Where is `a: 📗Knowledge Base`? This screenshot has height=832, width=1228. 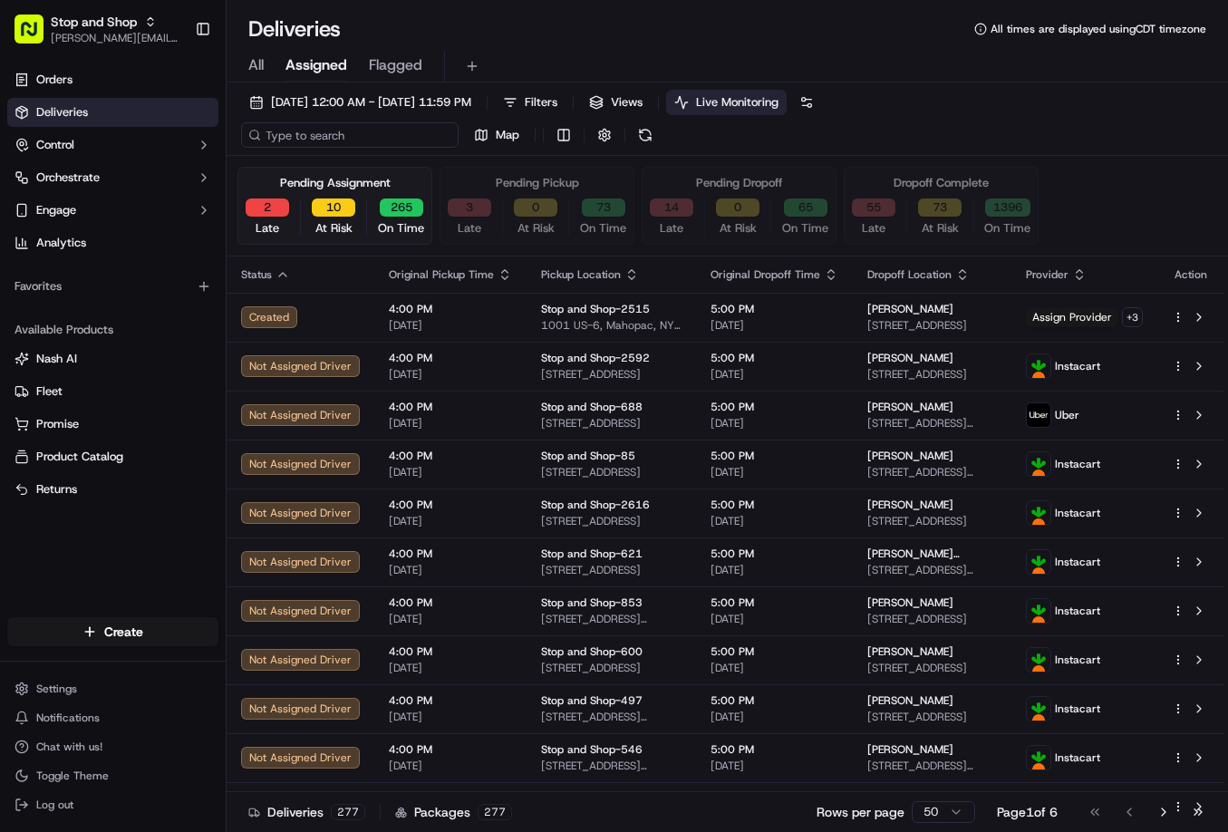
a: 📗Knowledge Base is located at coordinates (78, 272).